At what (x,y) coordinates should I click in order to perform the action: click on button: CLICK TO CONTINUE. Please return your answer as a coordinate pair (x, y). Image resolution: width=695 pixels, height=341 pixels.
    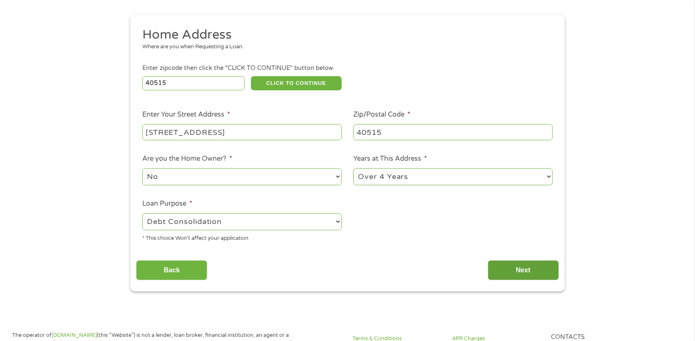
    Looking at the image, I should click on (296, 83).